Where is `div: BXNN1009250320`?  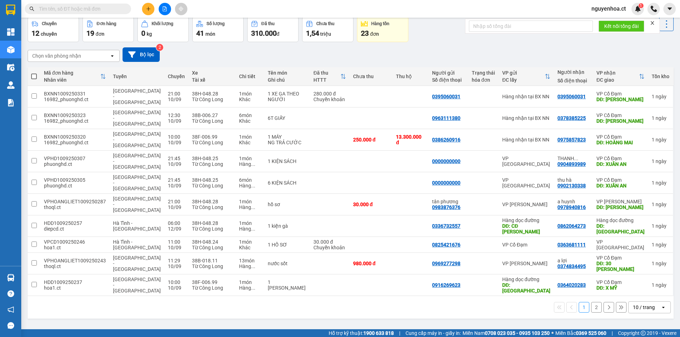
div: BXNN1009250320 is located at coordinates (75, 137).